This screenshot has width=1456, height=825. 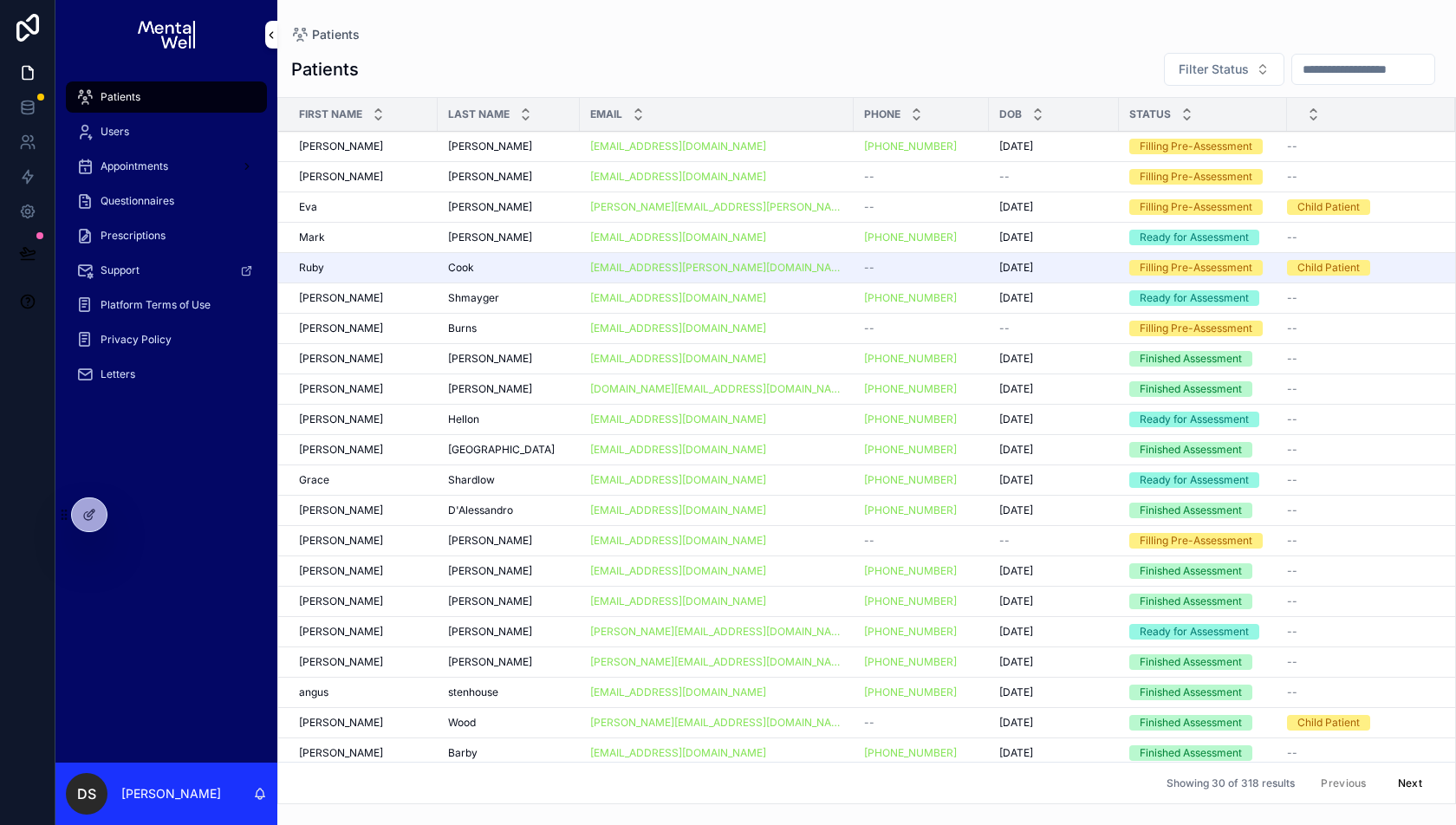 I want to click on div: Filling Pre-Assessment, so click(x=1196, y=329).